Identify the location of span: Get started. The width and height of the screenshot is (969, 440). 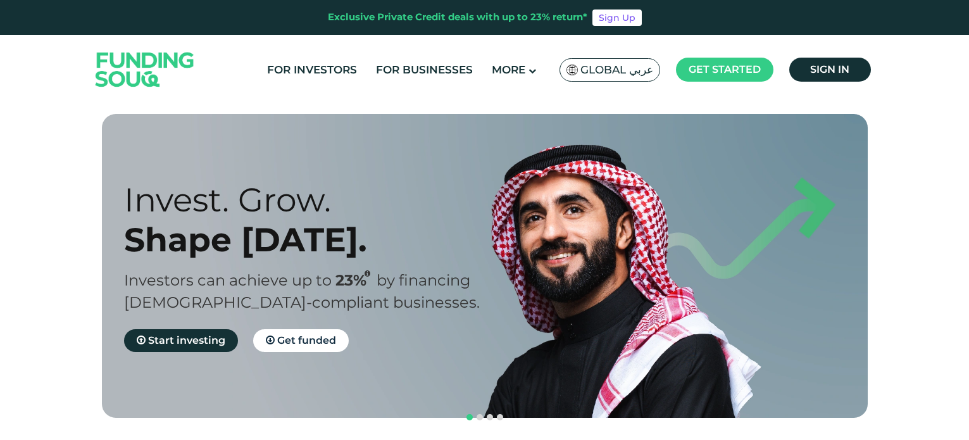
(725, 69).